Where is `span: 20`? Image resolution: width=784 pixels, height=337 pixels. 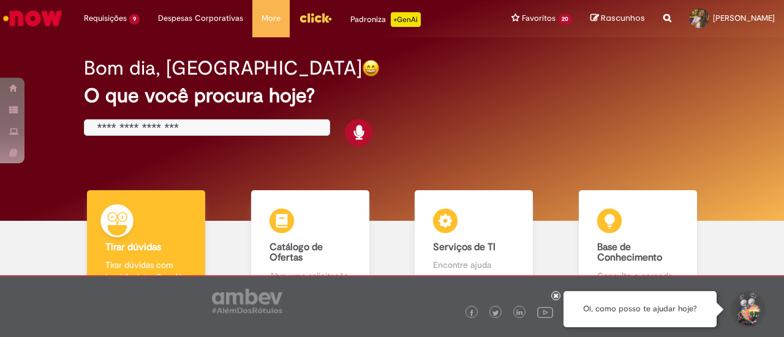 span: 20 is located at coordinates (565, 19).